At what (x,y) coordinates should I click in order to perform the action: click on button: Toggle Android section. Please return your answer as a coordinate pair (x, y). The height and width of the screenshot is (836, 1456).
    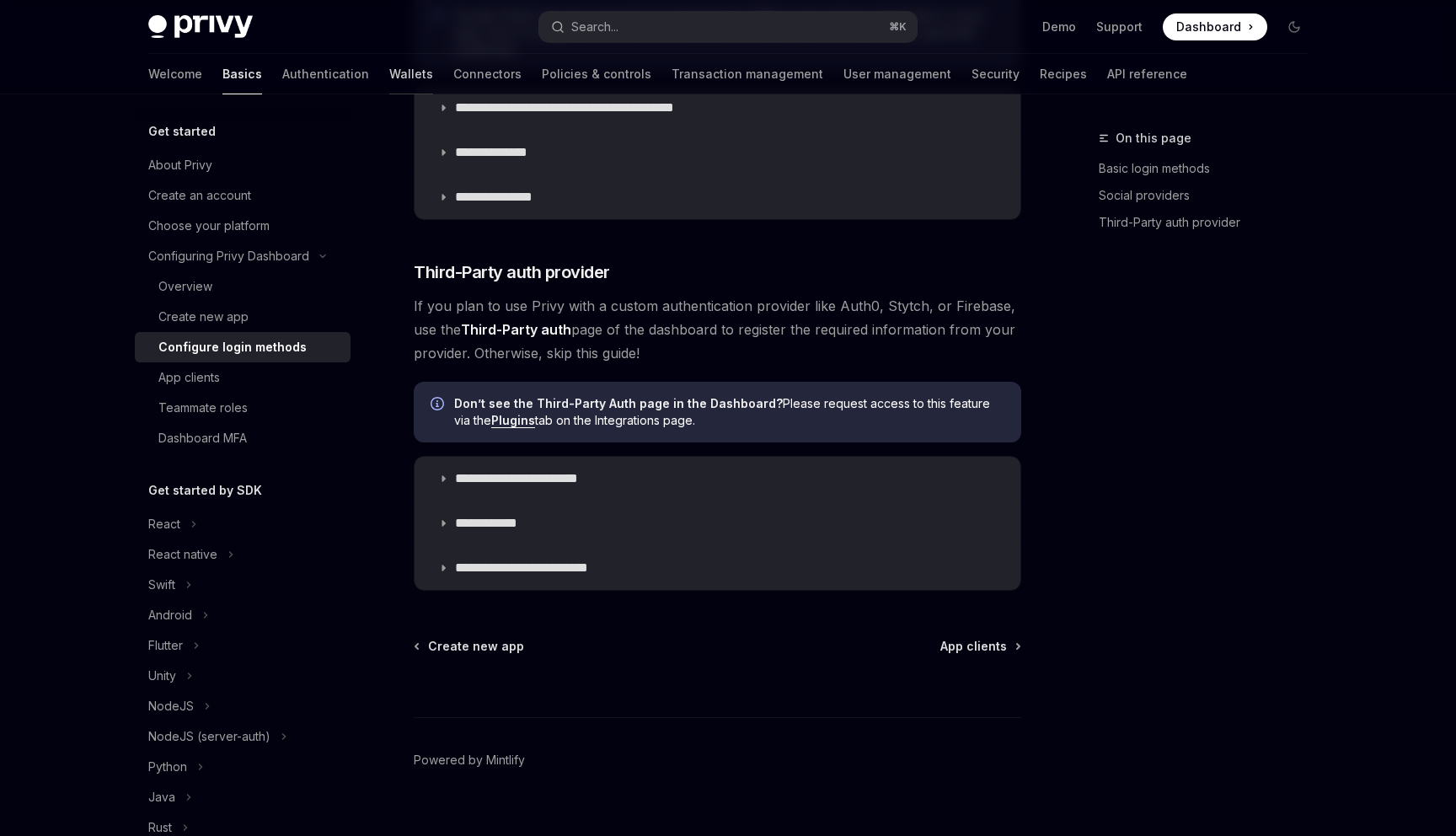
    Looking at the image, I should click on (243, 616).